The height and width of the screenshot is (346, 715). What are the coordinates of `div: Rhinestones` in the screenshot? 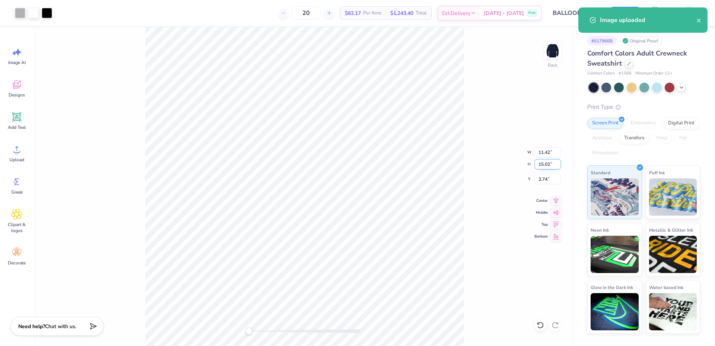 It's located at (606, 153).